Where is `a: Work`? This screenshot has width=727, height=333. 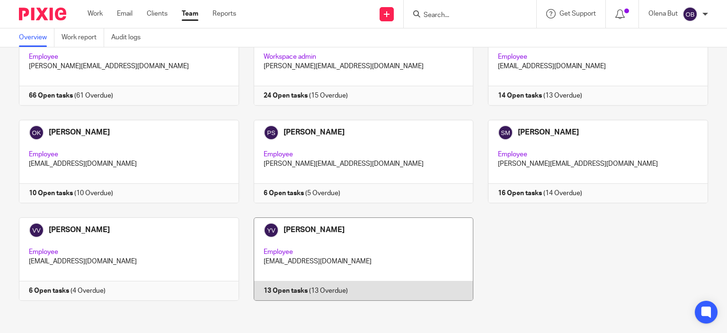
a: Work is located at coordinates (95, 14).